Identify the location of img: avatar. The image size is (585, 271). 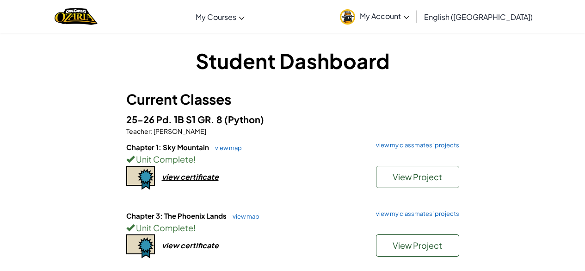
(347, 17).